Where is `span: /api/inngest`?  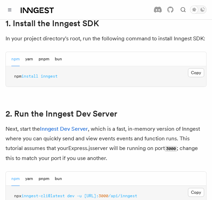 span: /api/inngest is located at coordinates (123, 196).